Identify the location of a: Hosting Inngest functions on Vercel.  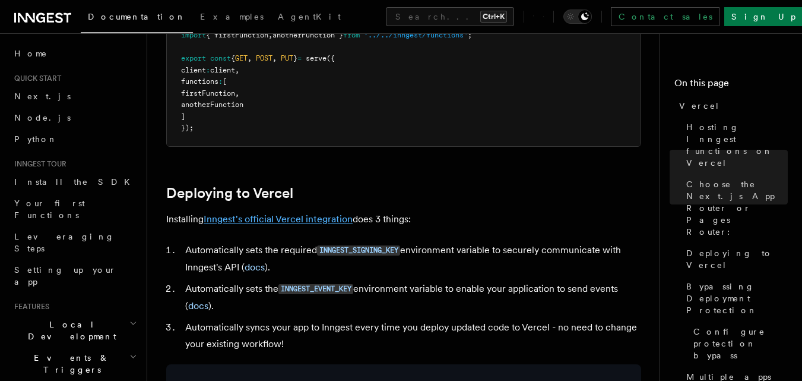
(735, 145).